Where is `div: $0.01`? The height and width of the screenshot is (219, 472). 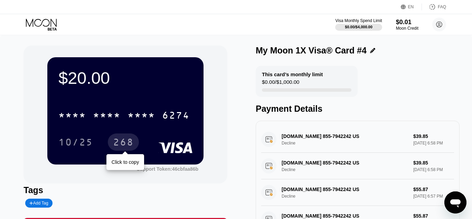 div: $0.01 is located at coordinates (407, 22).